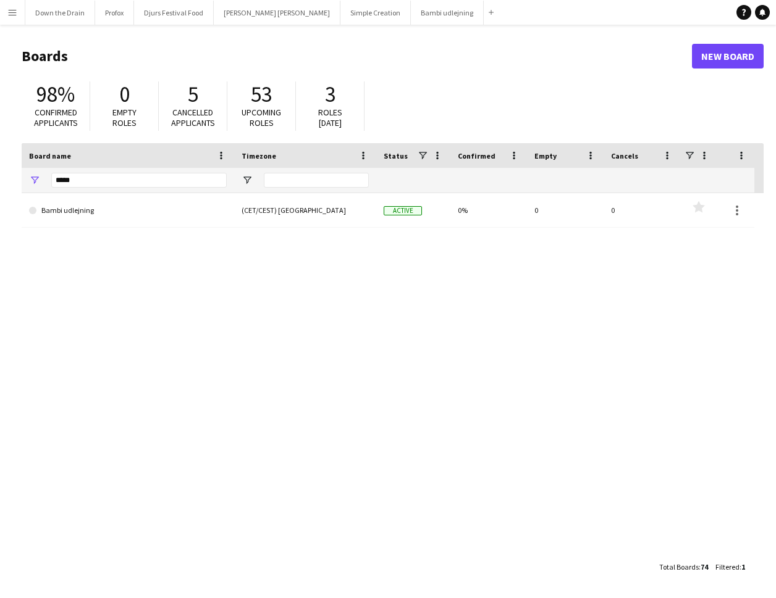  Describe the element at coordinates (259, 156) in the screenshot. I see `span: Timezone` at that location.